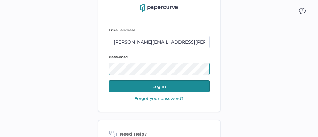 This screenshot has width=318, height=137. I want to click on img: icon_chat.2bd11823.svg, so click(303, 11).